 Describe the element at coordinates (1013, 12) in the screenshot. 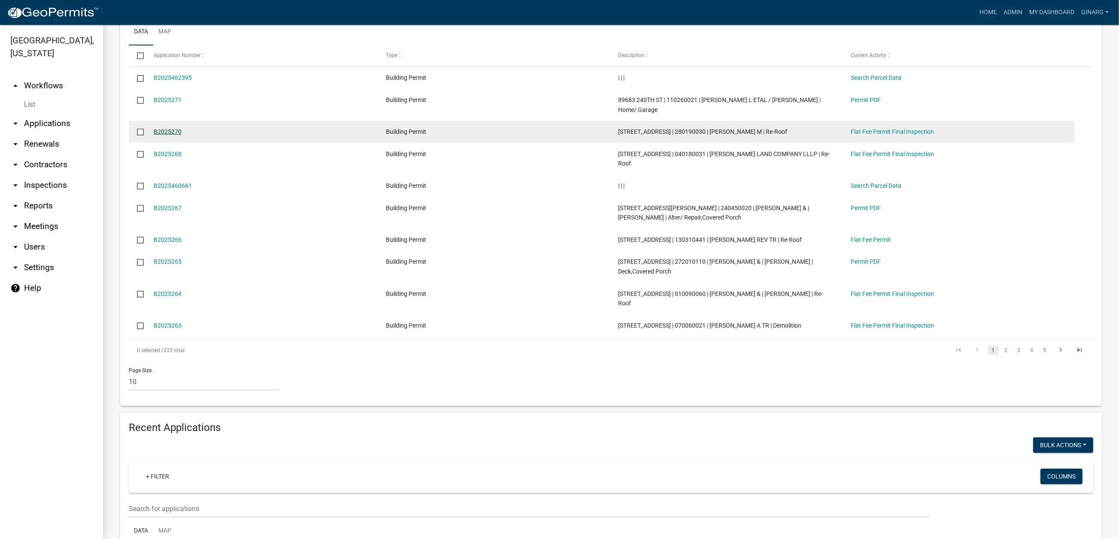

I see `a: Admin` at that location.